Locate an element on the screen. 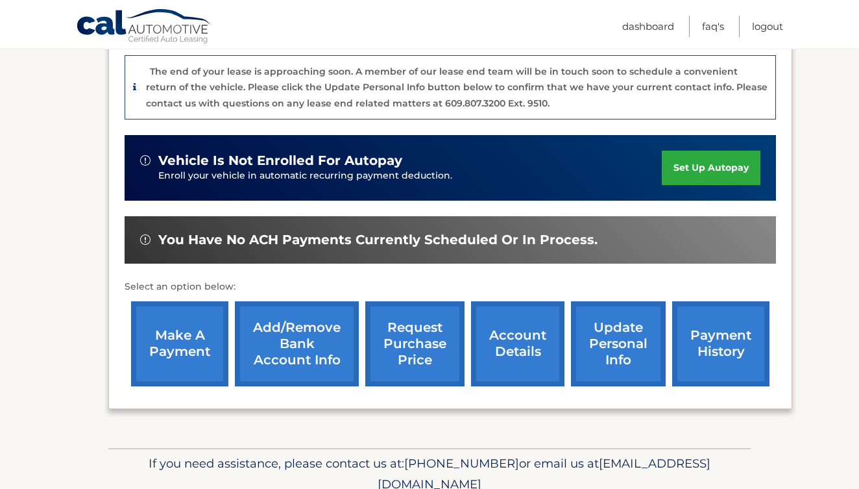 The image size is (859, 489). a: make a payment is located at coordinates (180, 343).